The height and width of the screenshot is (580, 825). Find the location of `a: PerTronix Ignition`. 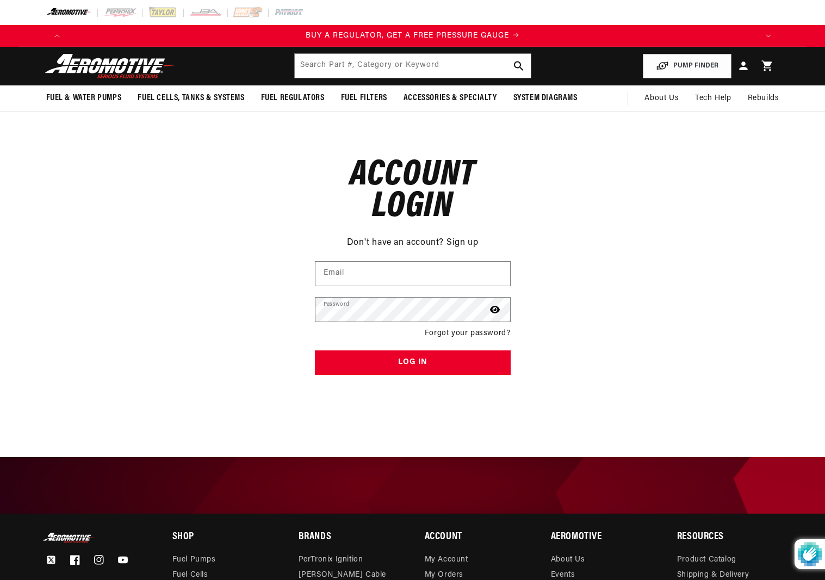

a: PerTronix Ignition is located at coordinates (331, 561).